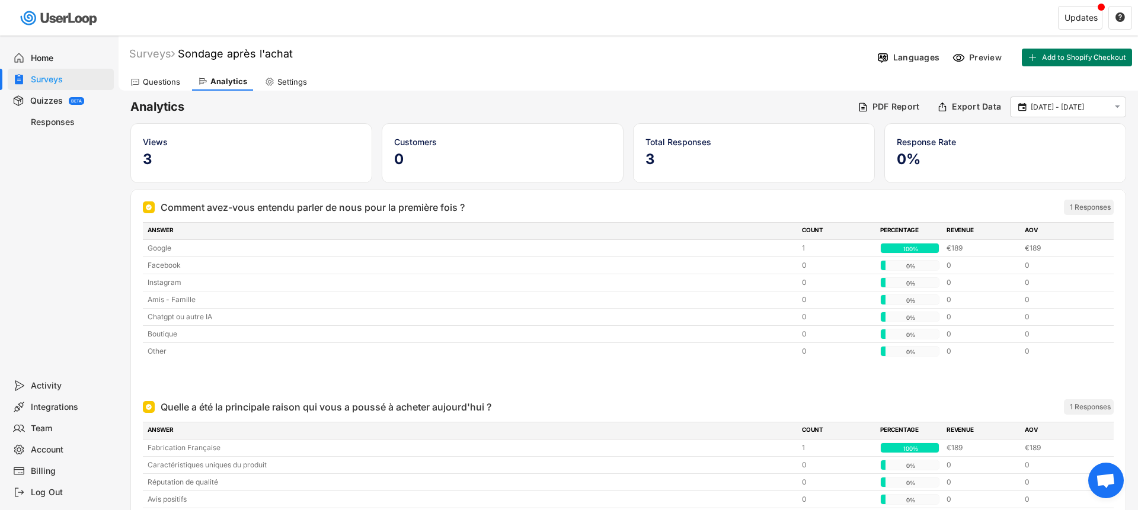  What do you see at coordinates (76, 101) in the screenshot?
I see `div: BETA` at bounding box center [76, 101].